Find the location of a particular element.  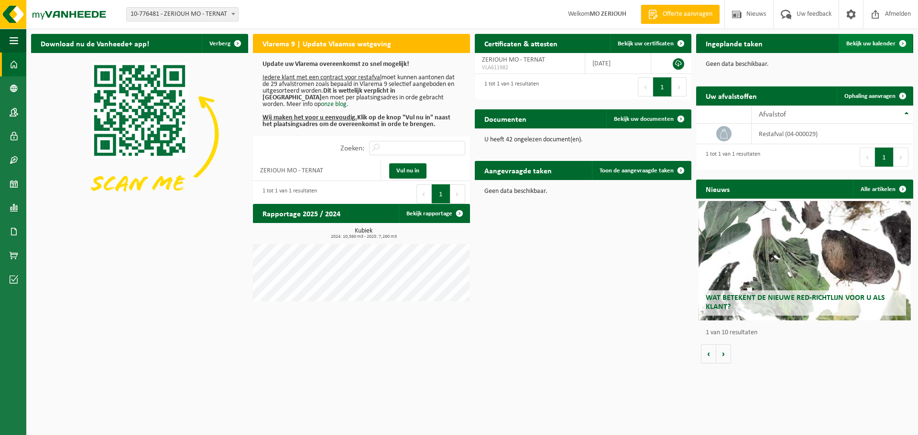

p: U heeft 42 ongelezen document(en). is located at coordinates (583, 140).